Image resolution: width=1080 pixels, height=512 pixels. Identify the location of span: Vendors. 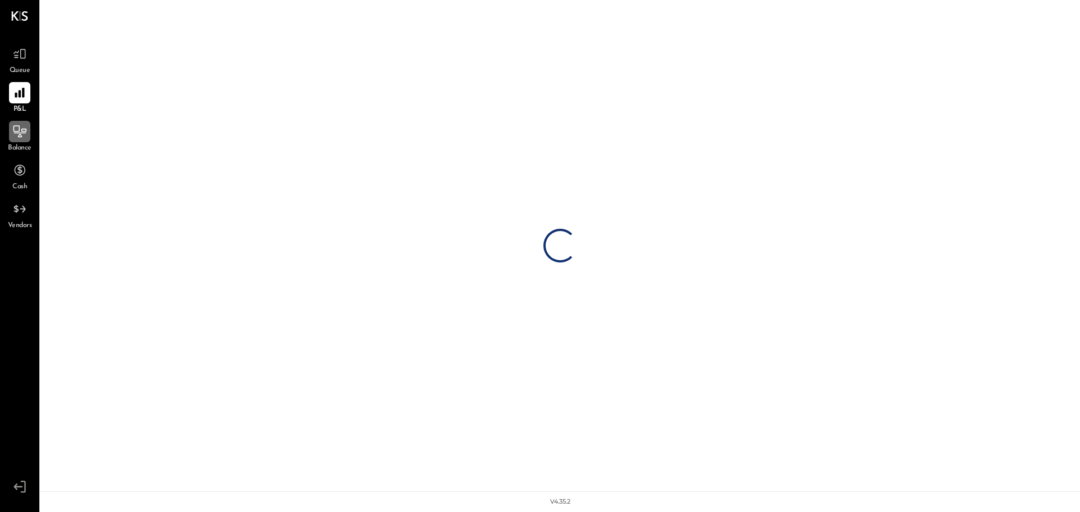
(20, 226).